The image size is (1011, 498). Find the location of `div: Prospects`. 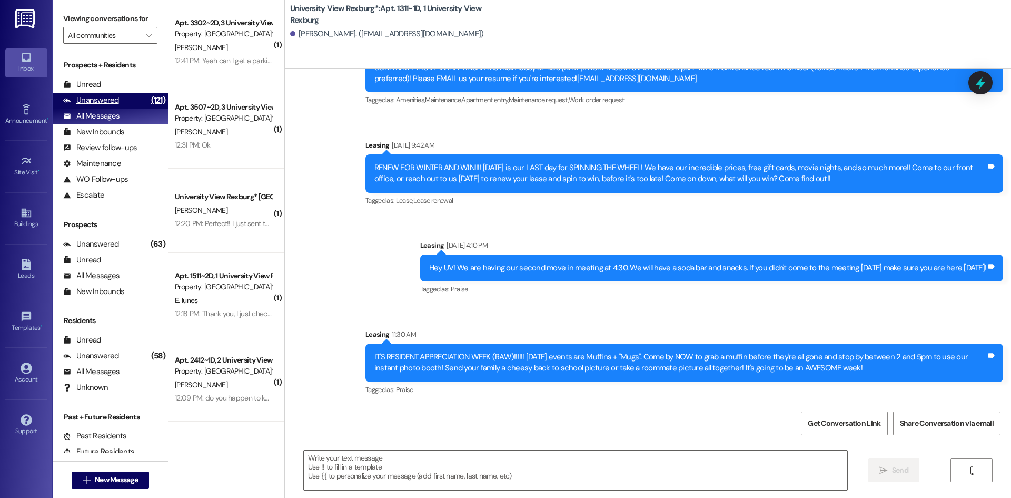

div: Prospects is located at coordinates (110, 224).